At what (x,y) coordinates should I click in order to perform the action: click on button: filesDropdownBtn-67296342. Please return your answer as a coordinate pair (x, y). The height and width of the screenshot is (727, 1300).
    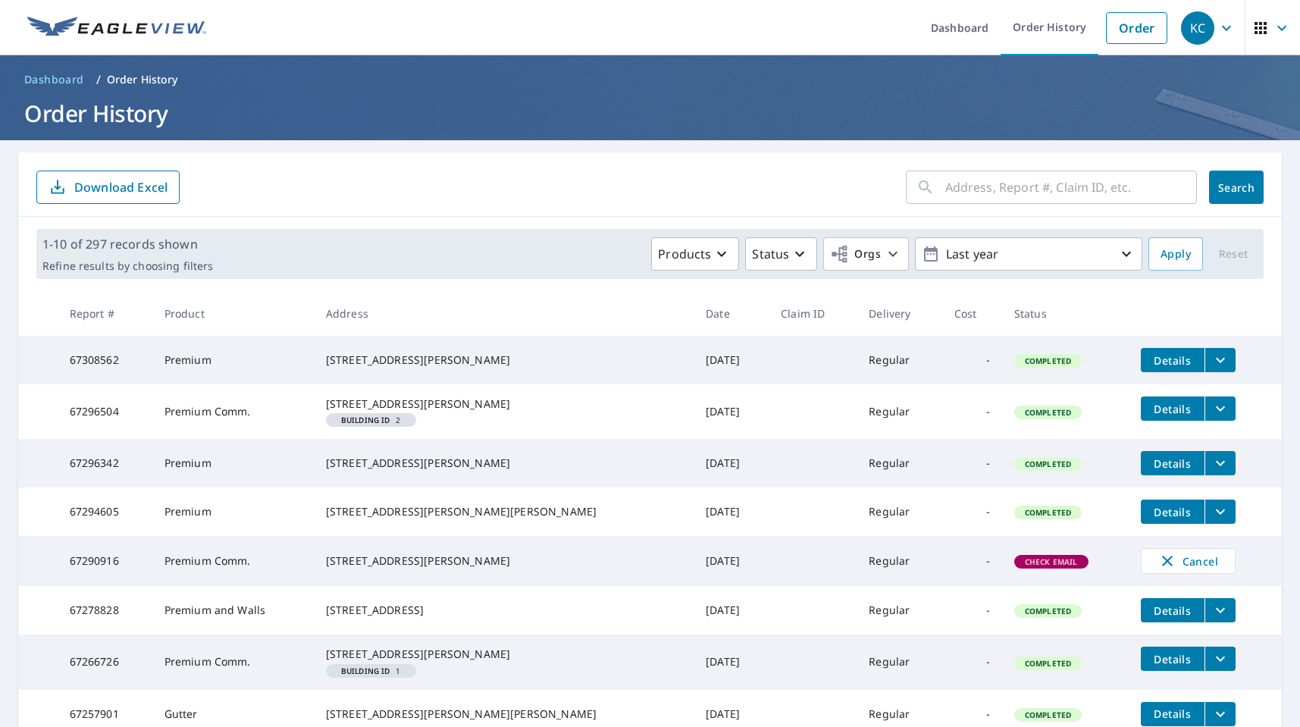
    Looking at the image, I should click on (1220, 463).